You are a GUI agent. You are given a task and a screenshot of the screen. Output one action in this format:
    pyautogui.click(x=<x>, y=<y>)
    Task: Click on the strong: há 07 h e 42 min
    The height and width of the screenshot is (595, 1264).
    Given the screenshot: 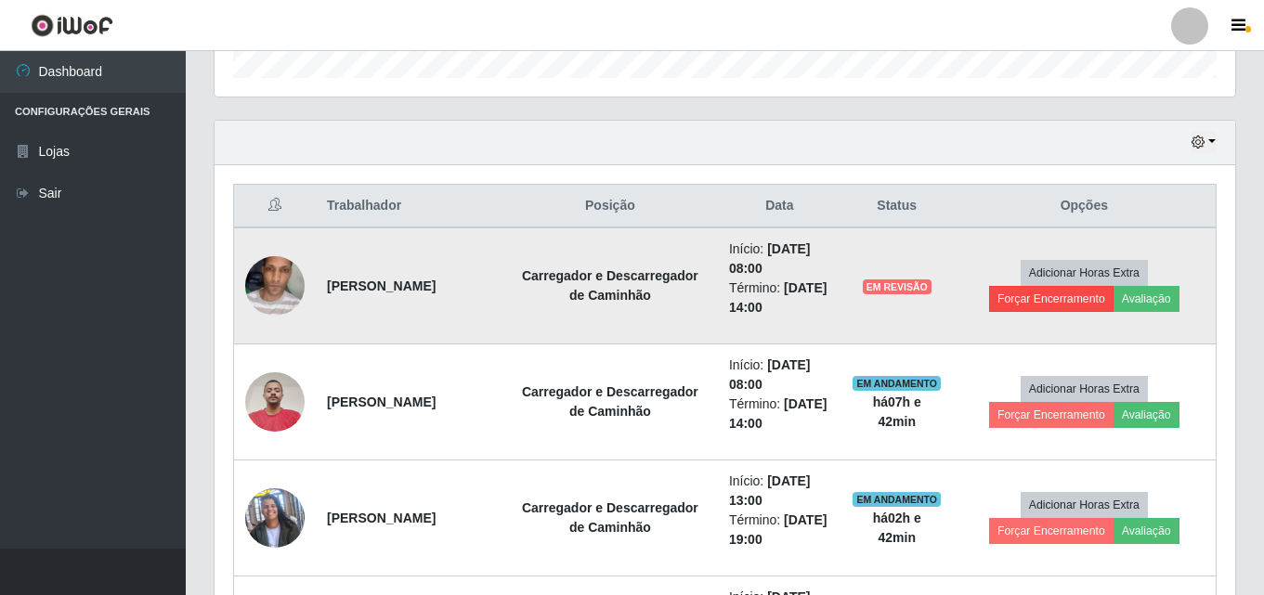 What is the action you would take?
    pyautogui.click(x=897, y=411)
    